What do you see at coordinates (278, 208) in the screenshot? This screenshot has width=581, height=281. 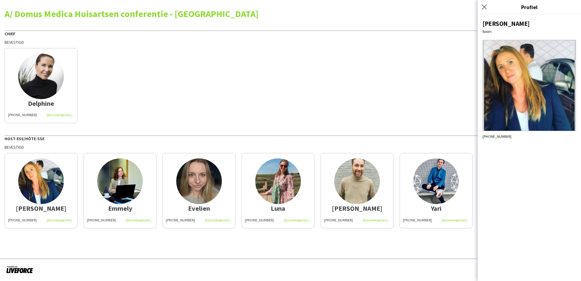 I see `div: Luna` at bounding box center [278, 208].